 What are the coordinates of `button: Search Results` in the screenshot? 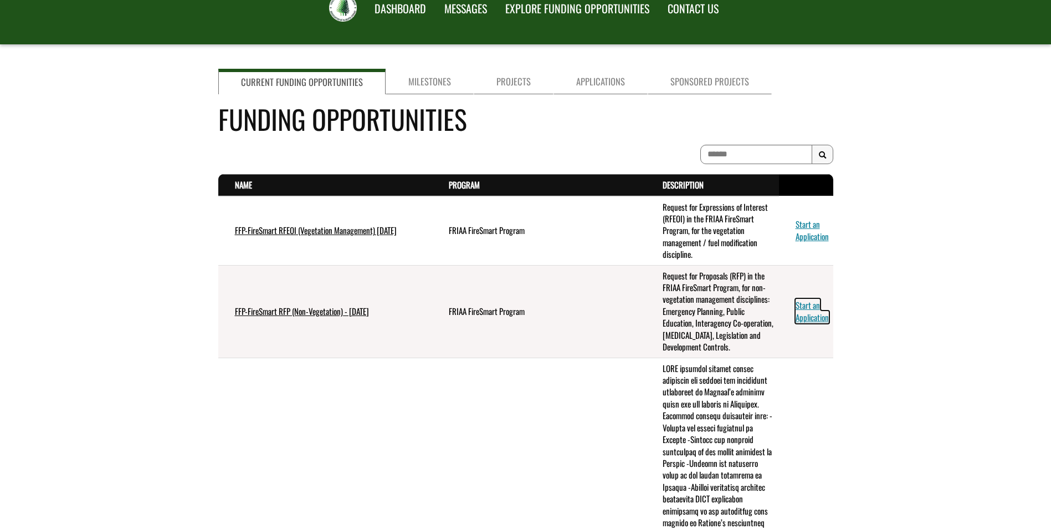 It's located at (823, 155).